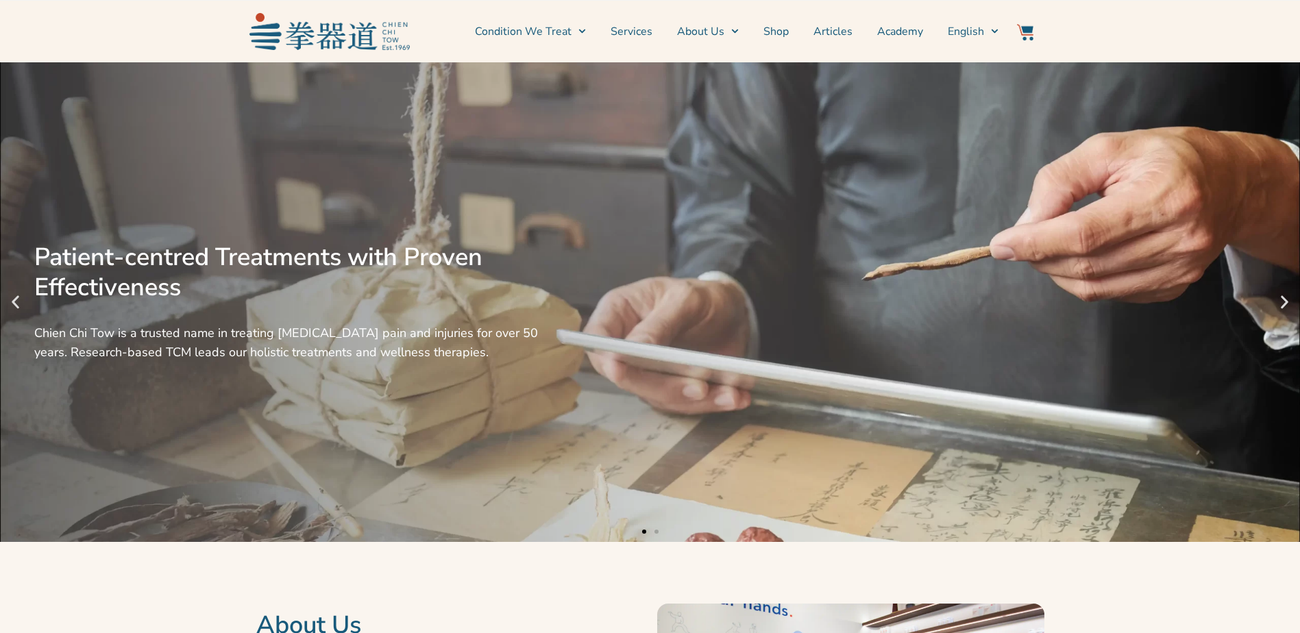  What do you see at coordinates (15, 302) in the screenshot?
I see `div: Previous slide` at bounding box center [15, 302].